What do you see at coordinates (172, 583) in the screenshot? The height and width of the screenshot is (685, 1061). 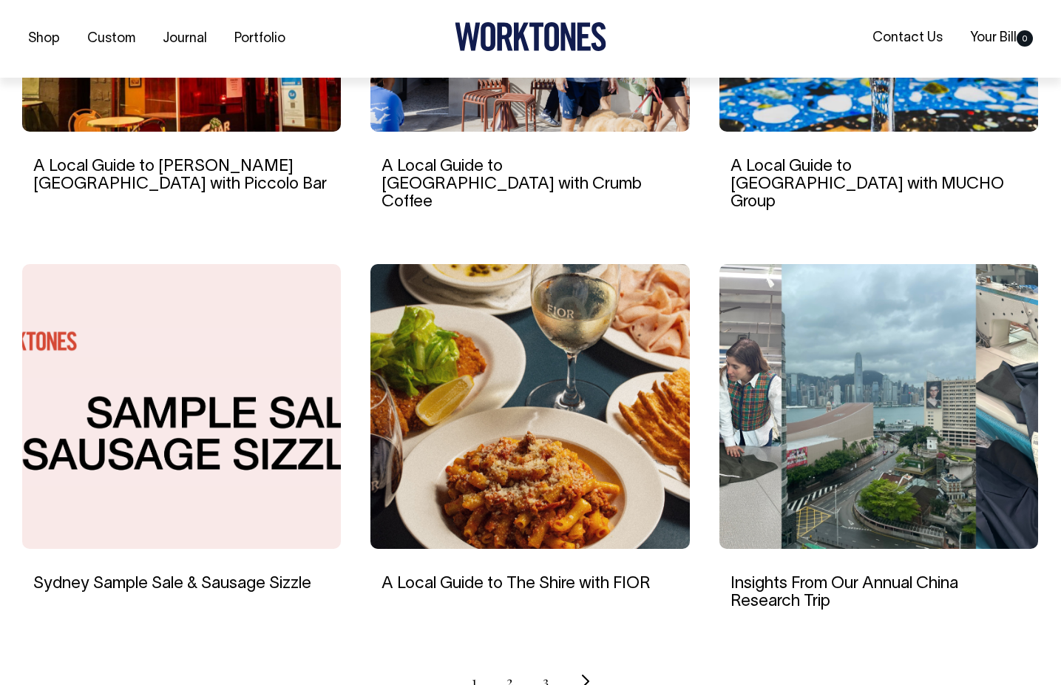 I see `a: Sydney Sample Sale & Sausage Sizzle` at bounding box center [172, 583].